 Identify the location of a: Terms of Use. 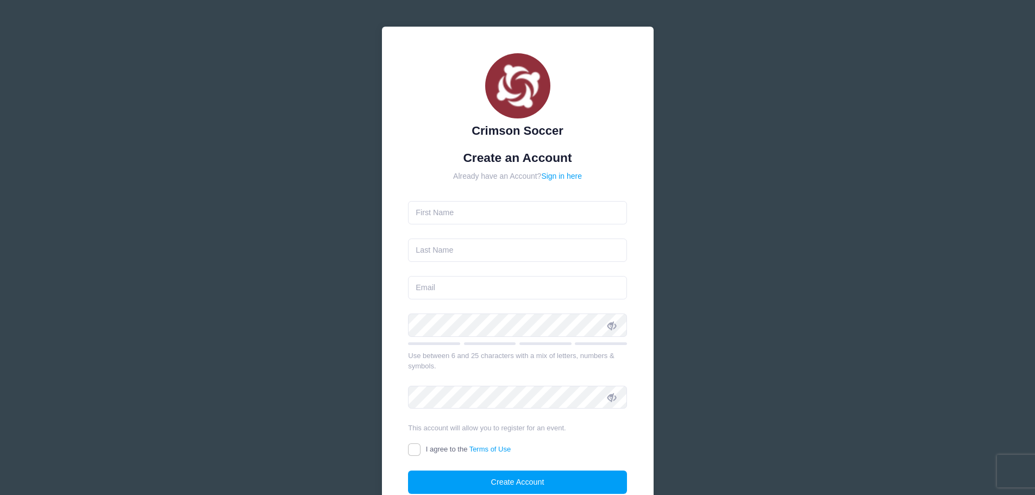
(490, 449).